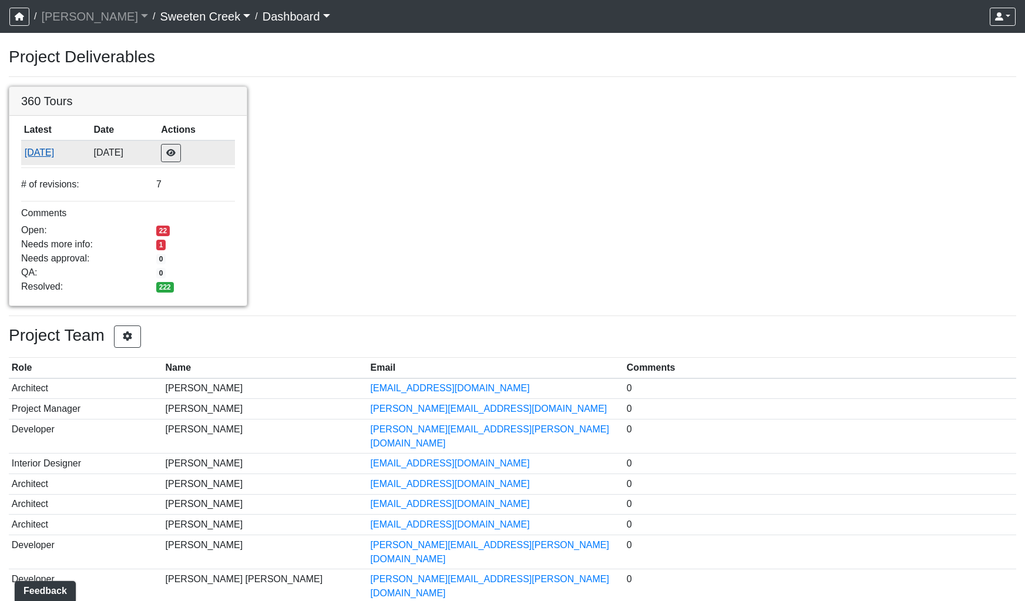 The width and height of the screenshot is (1025, 601). Describe the element at coordinates (86, 463) in the screenshot. I see `td: Interior Designer` at that location.